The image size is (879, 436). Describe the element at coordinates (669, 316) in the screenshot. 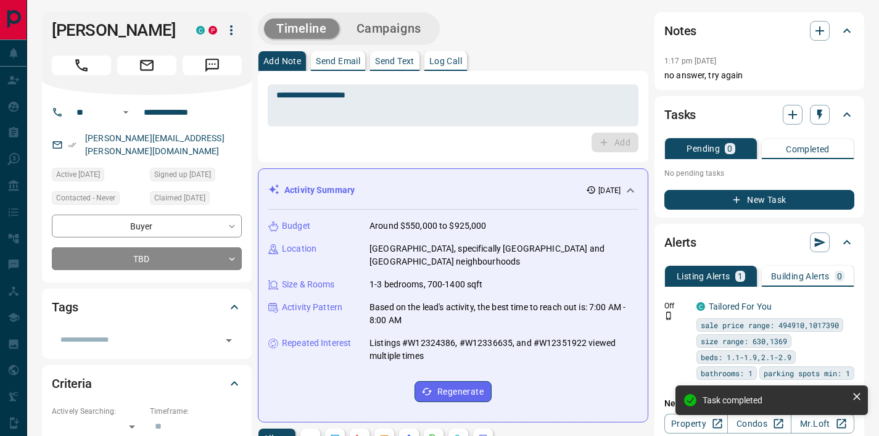

I see `svg: Push Notification Only` at that location.